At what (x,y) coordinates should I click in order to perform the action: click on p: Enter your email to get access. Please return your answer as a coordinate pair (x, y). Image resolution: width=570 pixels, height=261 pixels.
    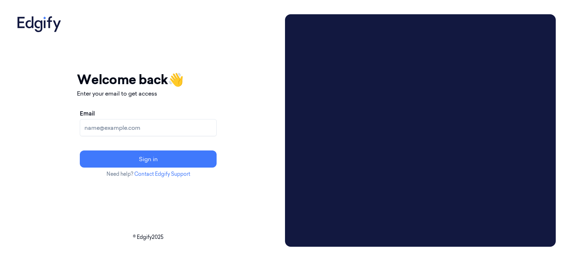
    Looking at the image, I should click on (148, 93).